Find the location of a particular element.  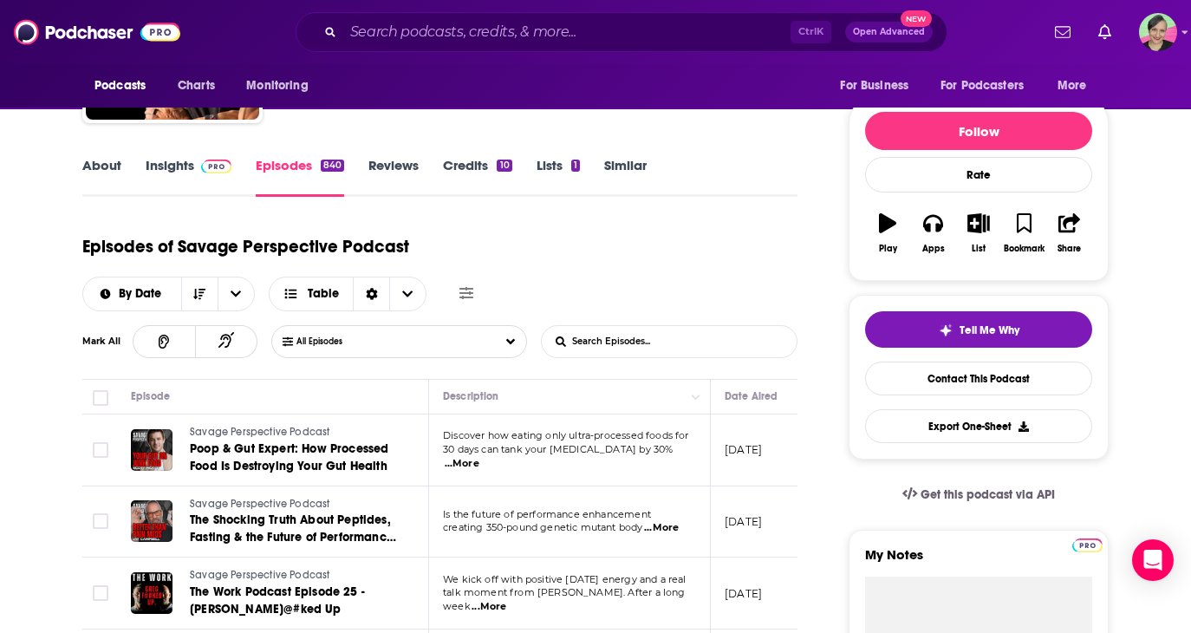

a: The Shocking Truth About Peptides, Fasting & the Future of Performance Enhancement is located at coordinates (294, 529).